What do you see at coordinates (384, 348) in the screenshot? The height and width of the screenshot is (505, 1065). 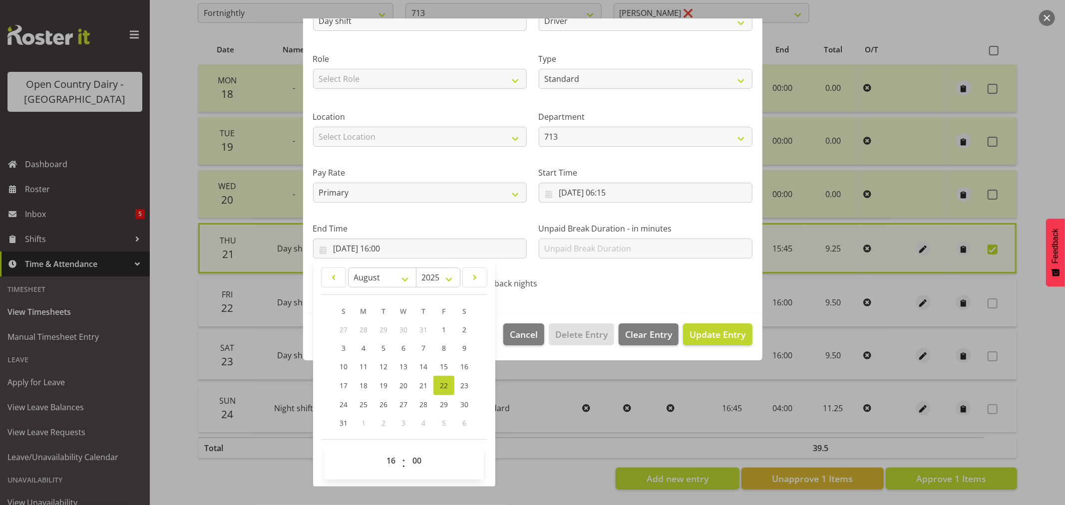 I see `a: 5` at bounding box center [384, 348].